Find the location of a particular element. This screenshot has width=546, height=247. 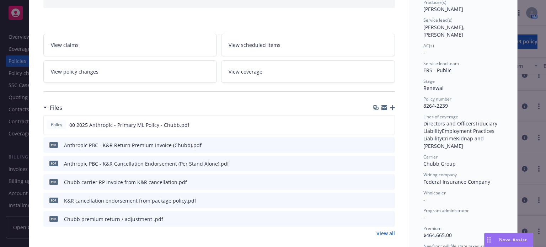

span: Wholesaler is located at coordinates (435, 193).